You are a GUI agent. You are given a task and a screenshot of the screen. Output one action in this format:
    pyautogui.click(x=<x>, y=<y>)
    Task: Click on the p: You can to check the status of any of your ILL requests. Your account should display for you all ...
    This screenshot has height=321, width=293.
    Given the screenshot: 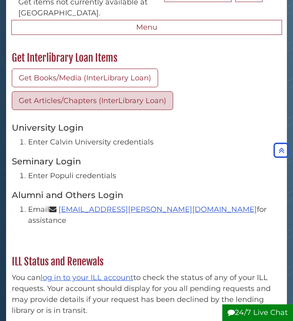 What is the action you would take?
    pyautogui.click(x=147, y=294)
    